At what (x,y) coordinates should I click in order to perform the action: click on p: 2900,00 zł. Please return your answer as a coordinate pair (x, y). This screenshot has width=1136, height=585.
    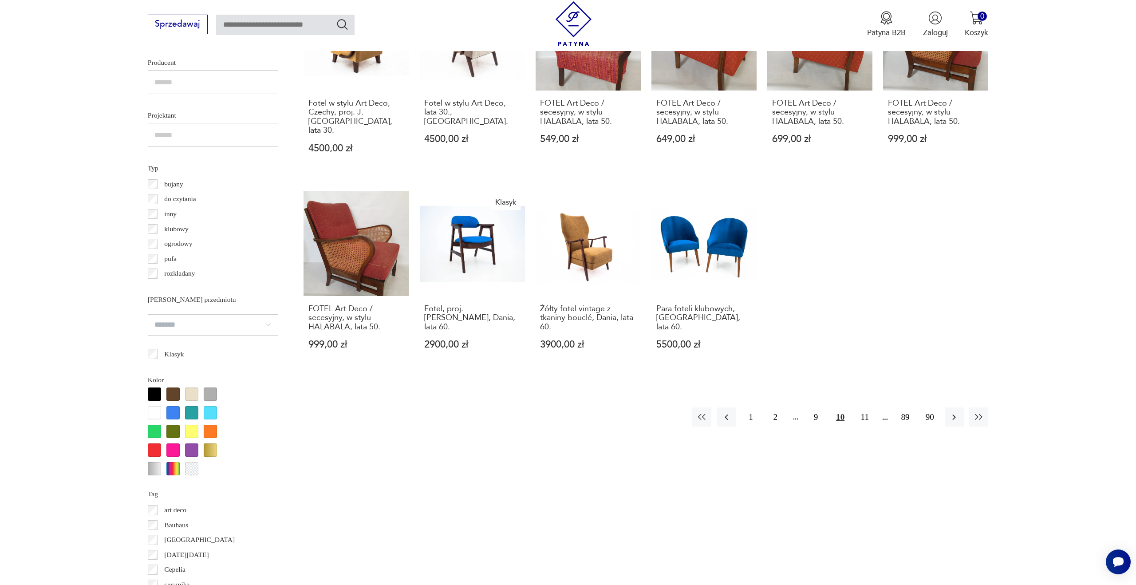
    Looking at the image, I should click on (472, 344).